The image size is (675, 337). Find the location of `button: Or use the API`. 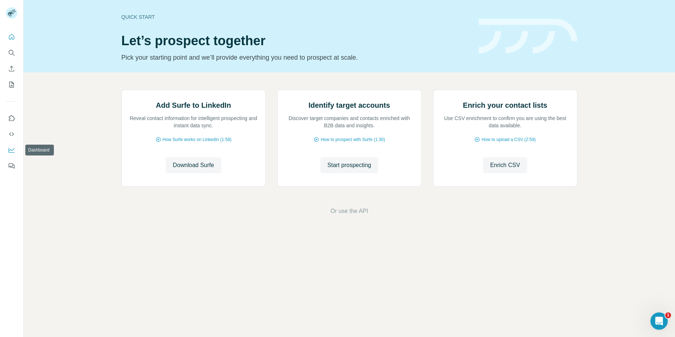

button: Or use the API is located at coordinates (349, 211).